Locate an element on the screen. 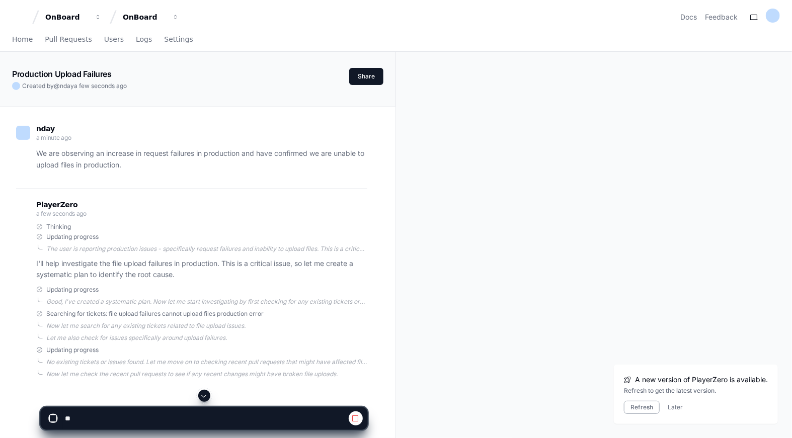  span: Searching for tickets: file upload failures cannot upload files production error is located at coordinates (155, 314).